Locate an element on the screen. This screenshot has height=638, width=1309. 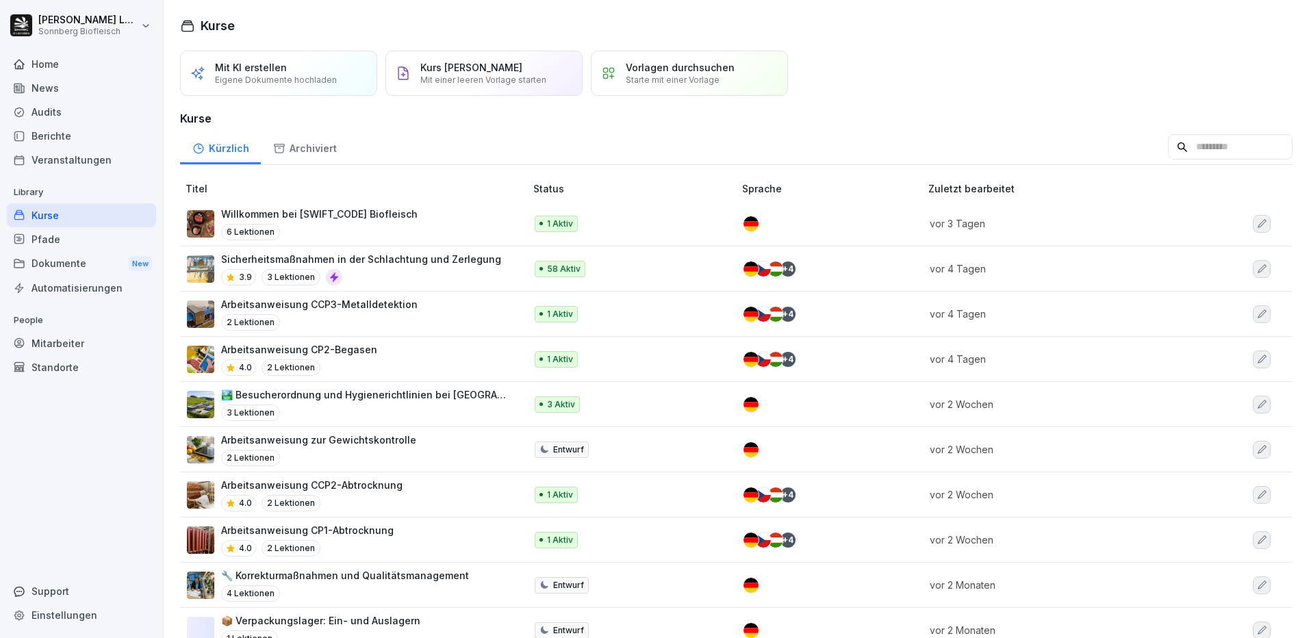
div: New is located at coordinates (140, 264).